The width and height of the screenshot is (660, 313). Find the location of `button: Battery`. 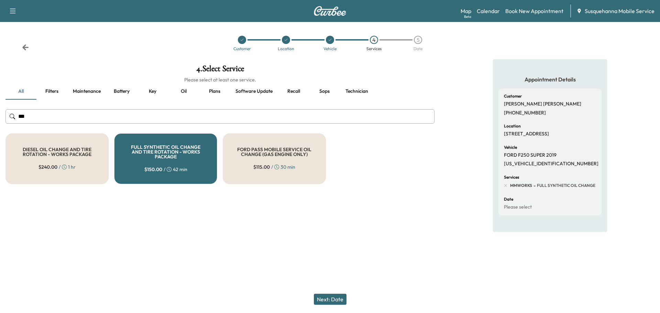

button: Battery is located at coordinates (122, 92).